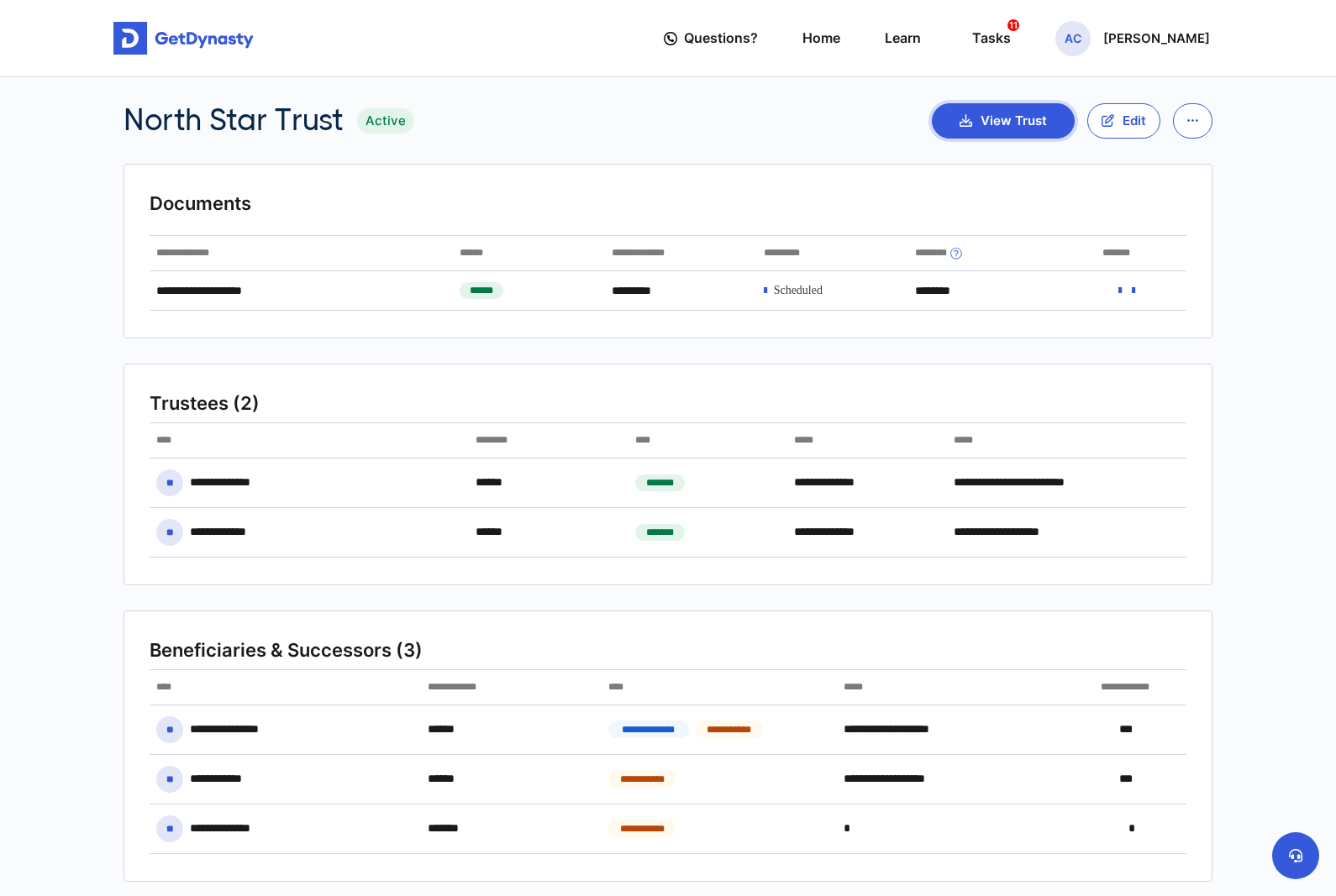  I want to click on a: Get started for free with Dynasty Trust Company, so click(184, 39).